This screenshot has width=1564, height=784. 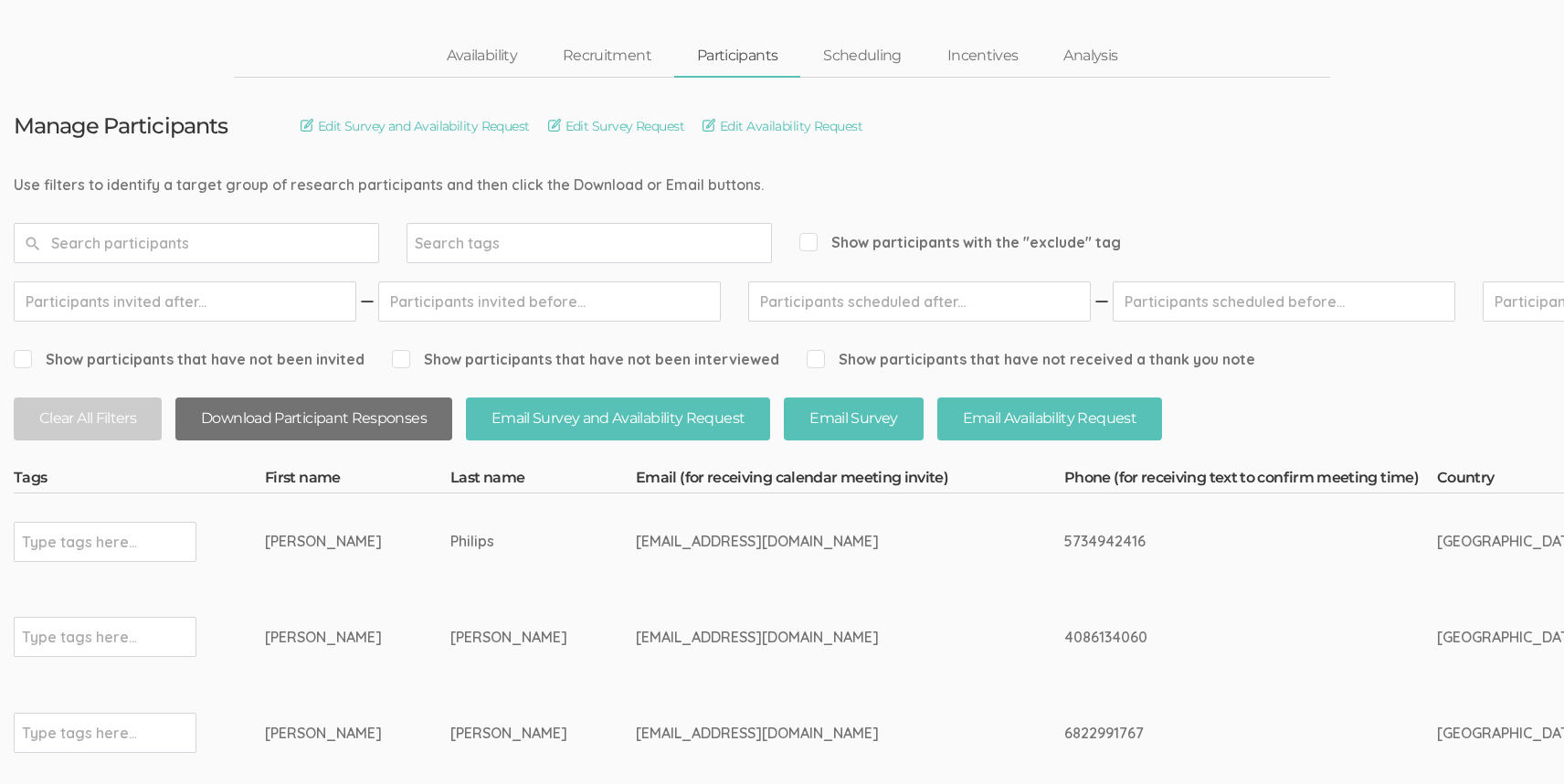 I want to click on th: Phone (for receiving text to confirm meeting time), so click(x=1251, y=481).